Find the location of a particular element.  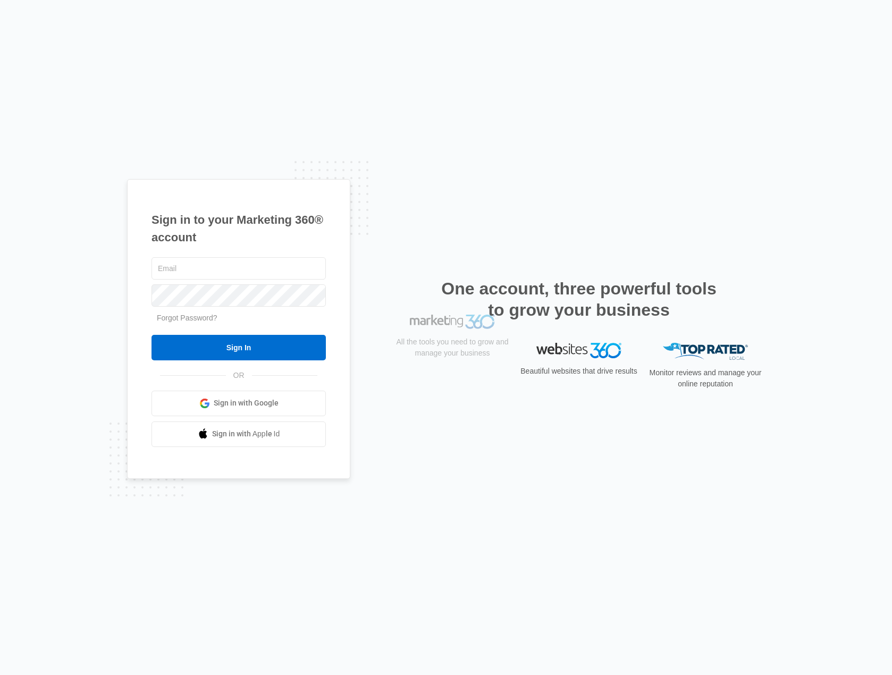

img: Marketing 360 is located at coordinates (452, 350).